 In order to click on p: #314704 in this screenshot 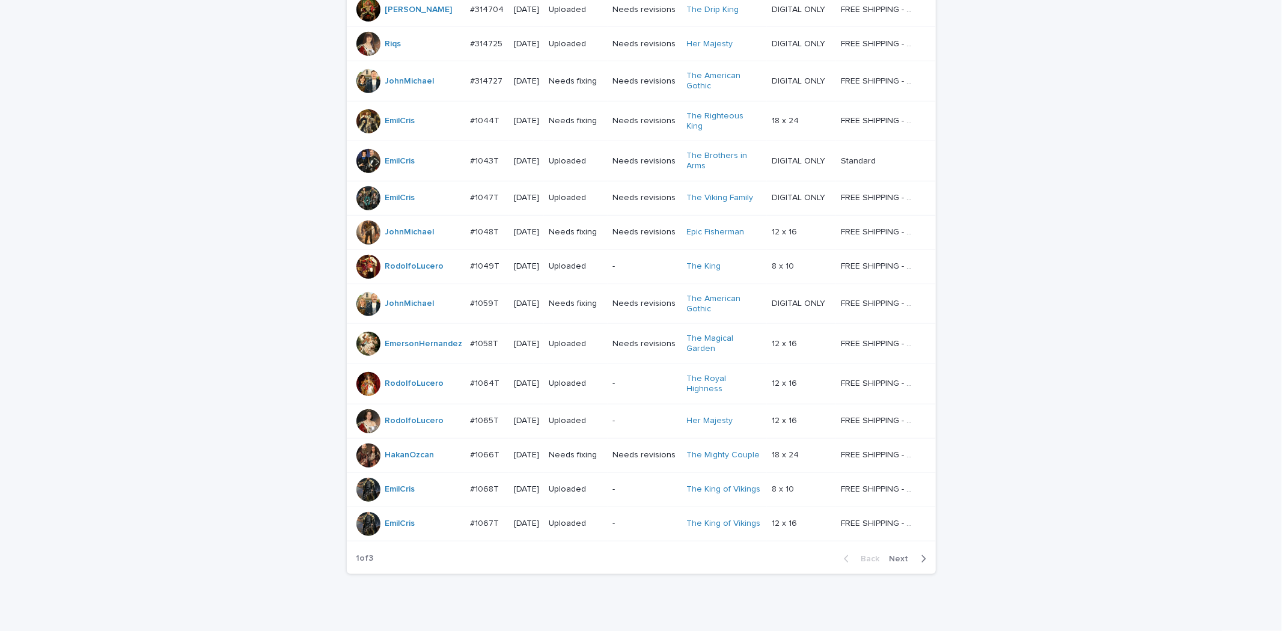, I will do `click(488, 8)`.